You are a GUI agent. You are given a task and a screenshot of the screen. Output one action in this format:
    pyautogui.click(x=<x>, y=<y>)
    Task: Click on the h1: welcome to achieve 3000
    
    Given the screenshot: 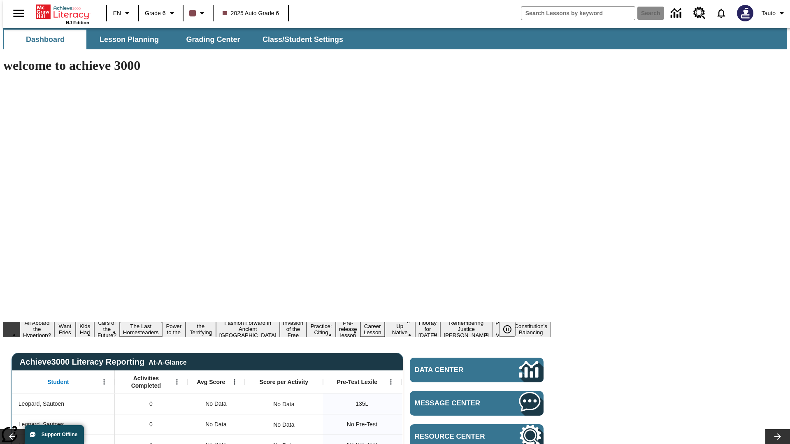 What is the action you would take?
    pyautogui.click(x=277, y=65)
    